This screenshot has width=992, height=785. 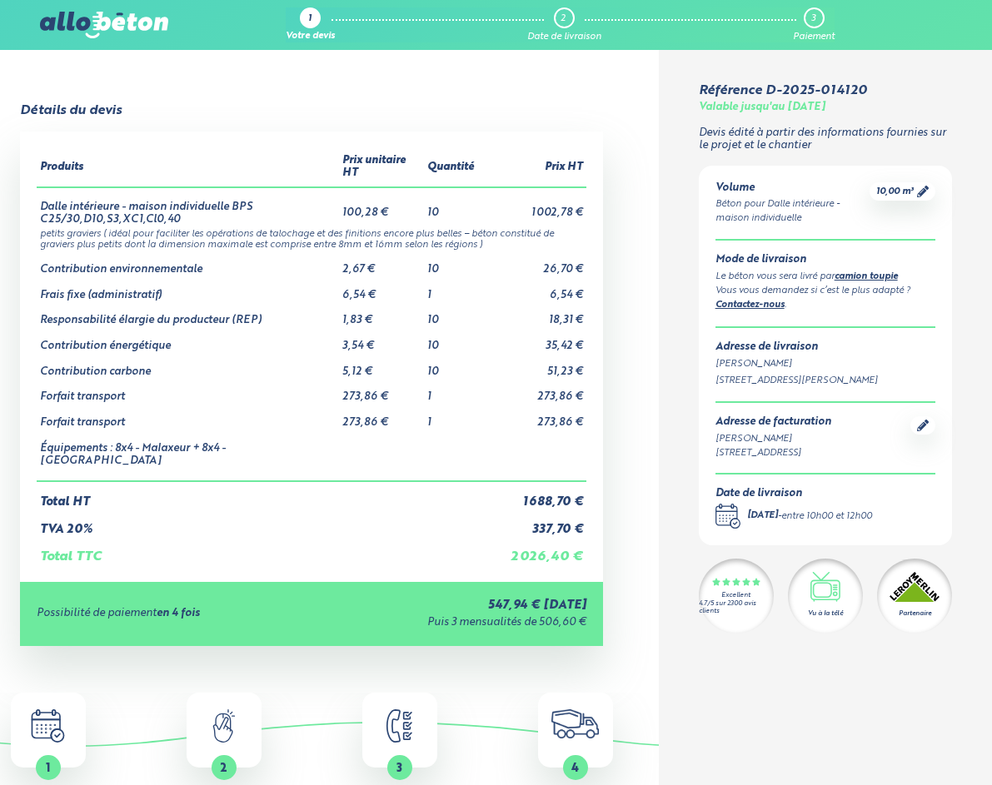 I want to click on td: 1,83 €, so click(x=381, y=314).